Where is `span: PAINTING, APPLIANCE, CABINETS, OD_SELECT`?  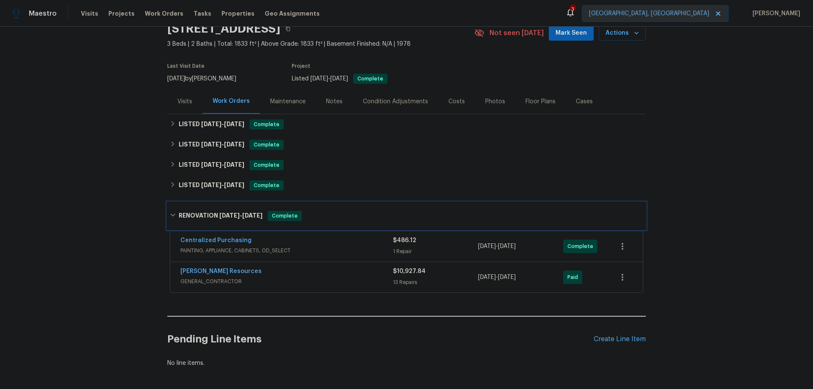
span: PAINTING, APPLIANCE, CABINETS, OD_SELECT is located at coordinates (287, 251).